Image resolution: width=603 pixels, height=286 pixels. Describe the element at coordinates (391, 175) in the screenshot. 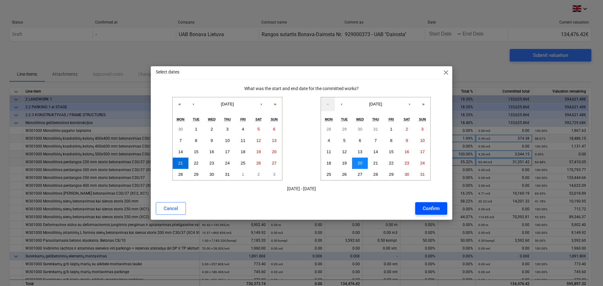

I see `button: August 29, 2025` at that location.